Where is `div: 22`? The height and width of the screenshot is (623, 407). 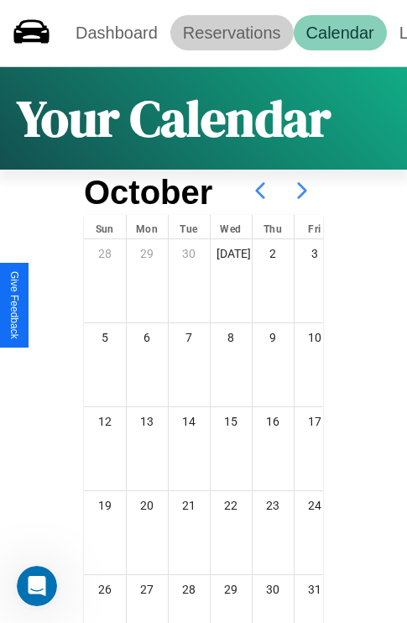
div: 22 is located at coordinates (231, 506).